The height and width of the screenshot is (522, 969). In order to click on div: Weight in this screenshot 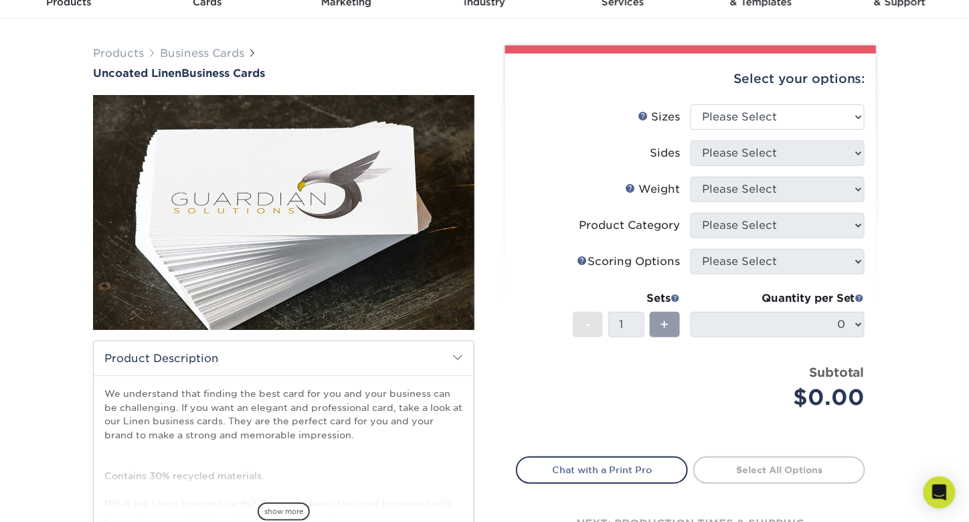, I will do `click(652, 189)`.